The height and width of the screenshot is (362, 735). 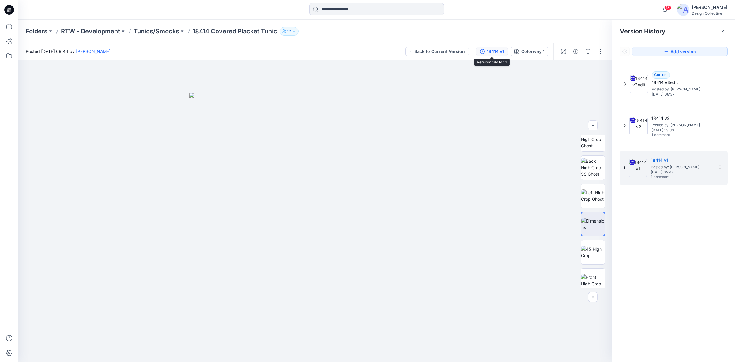 What do you see at coordinates (593, 167) in the screenshot?
I see `img: Back High Crop SS Ghost` at bounding box center [593, 167].